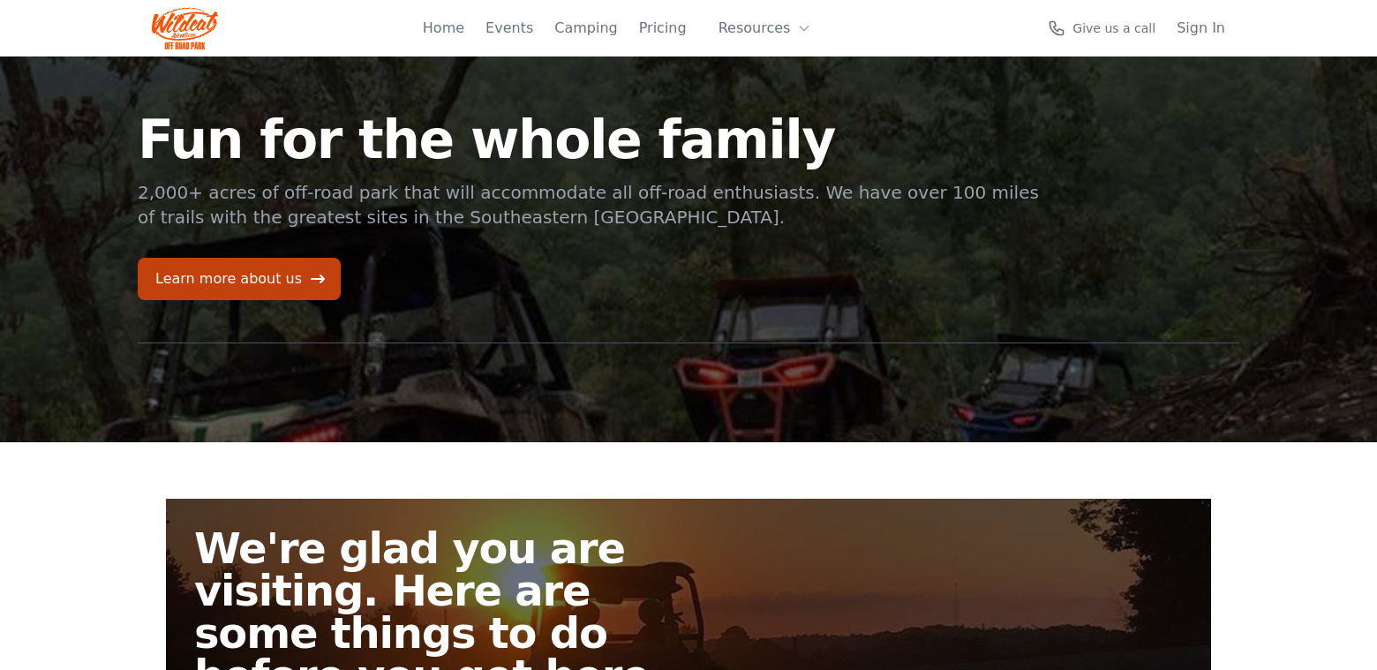  I want to click on img: Wildcat Logo, so click(184, 28).